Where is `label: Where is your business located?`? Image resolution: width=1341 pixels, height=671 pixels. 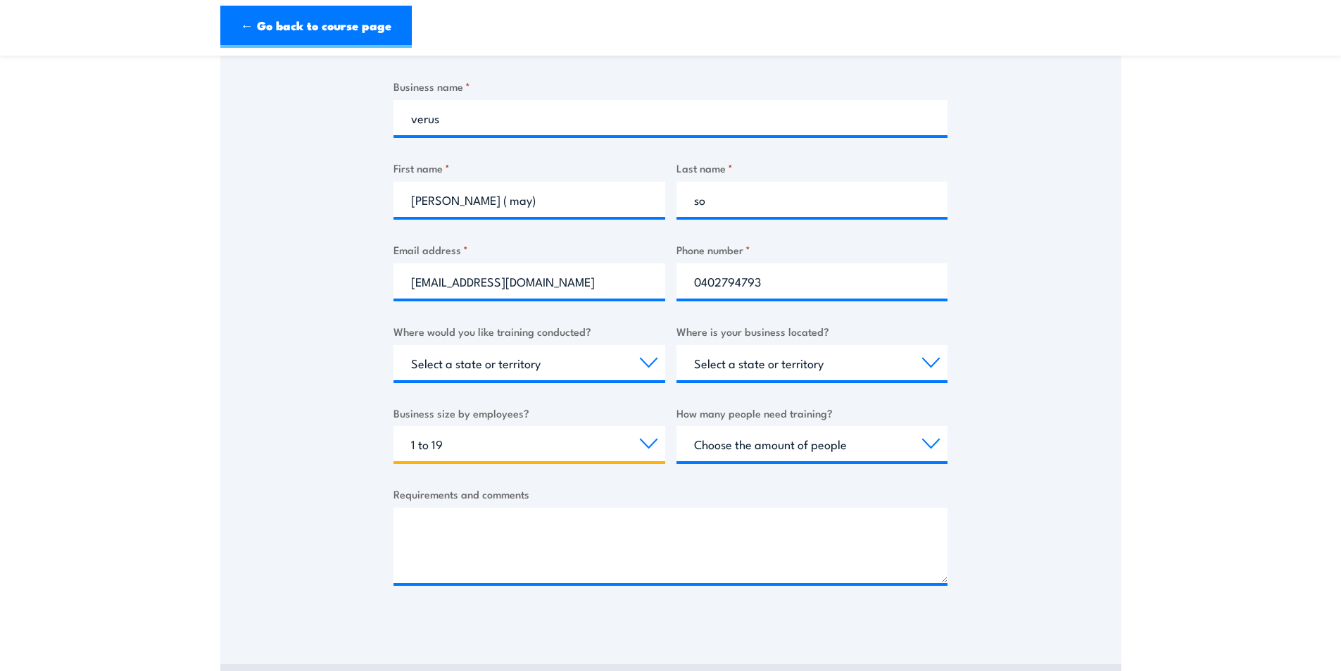 label: Where is your business located? is located at coordinates (812, 331).